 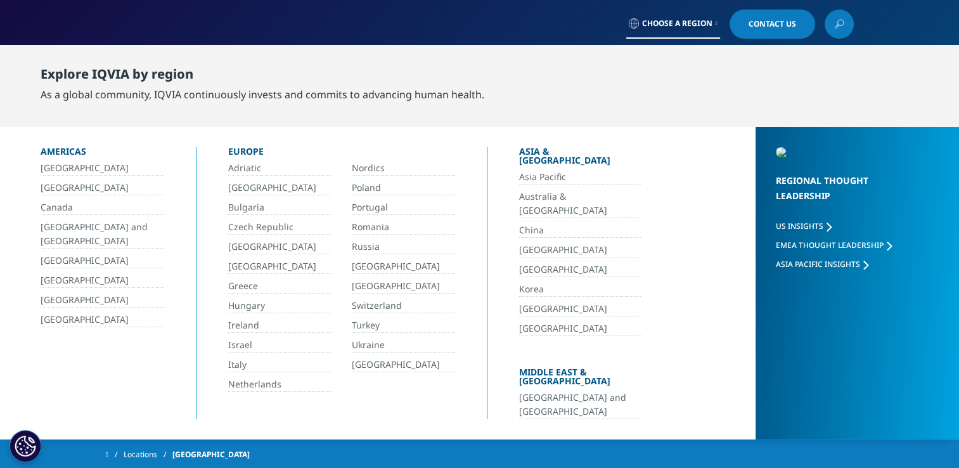 What do you see at coordinates (772, 24) in the screenshot?
I see `span: Contact Us` at bounding box center [772, 24].